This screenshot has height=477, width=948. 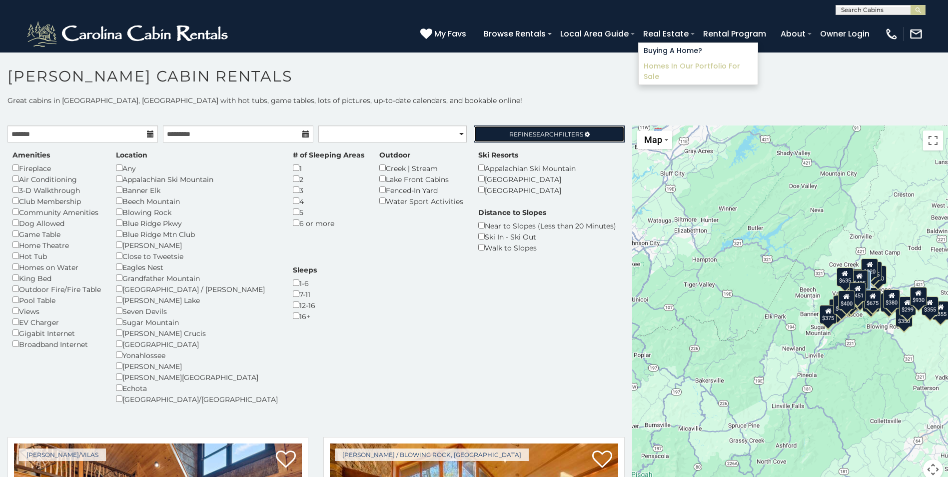 I want to click on div: Home Theatre, so click(x=56, y=245).